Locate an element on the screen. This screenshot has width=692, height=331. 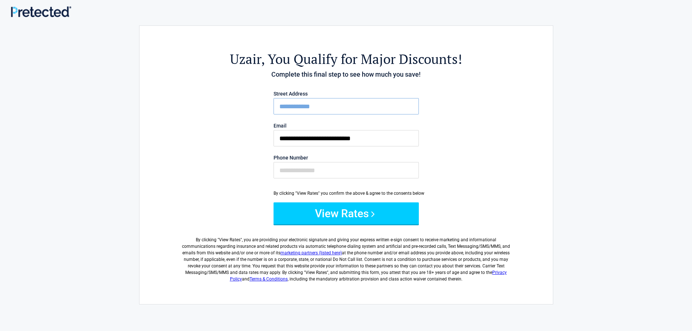
a: Terms & Conditions is located at coordinates (269, 279).